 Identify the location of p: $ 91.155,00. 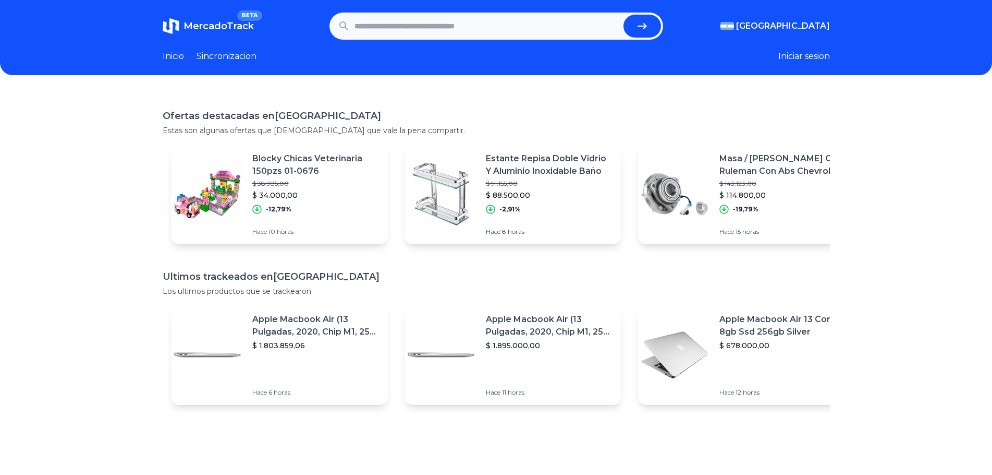
(550, 184).